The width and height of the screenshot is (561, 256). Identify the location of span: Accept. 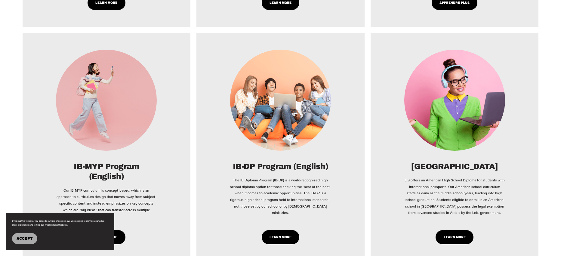
(25, 238).